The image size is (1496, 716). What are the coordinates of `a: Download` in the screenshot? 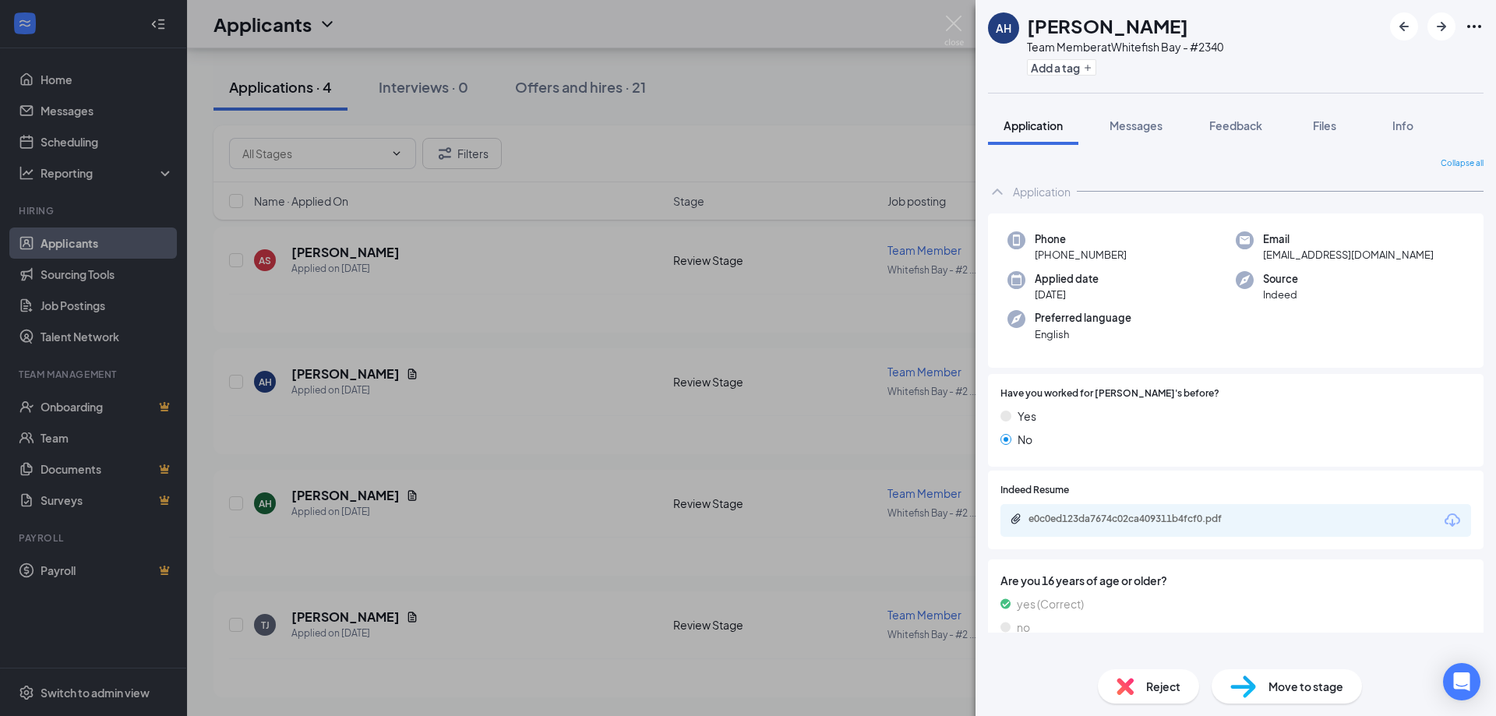 It's located at (1453, 521).